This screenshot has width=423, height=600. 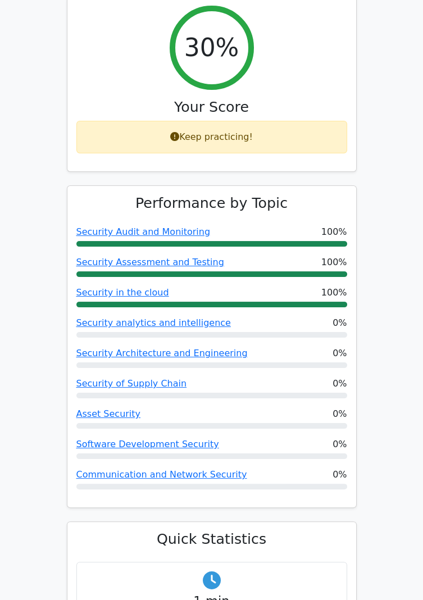 I want to click on a: Security of Supply Chain, so click(x=131, y=383).